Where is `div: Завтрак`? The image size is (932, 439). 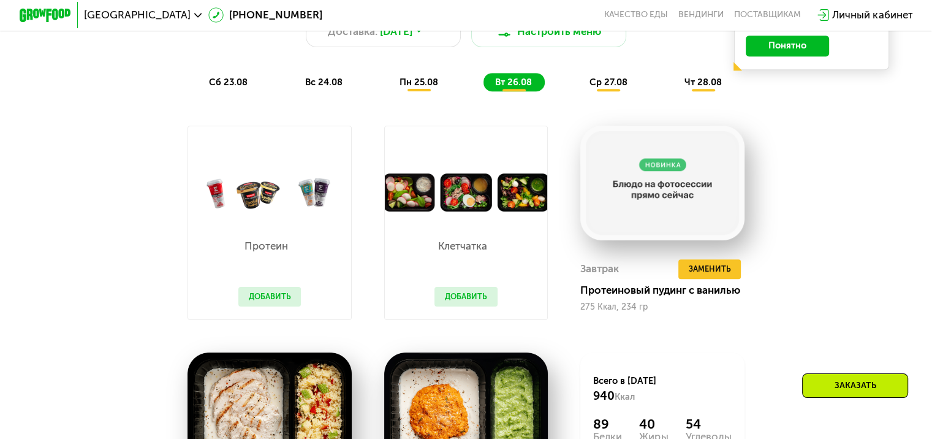 div: Завтрак is located at coordinates (599, 269).